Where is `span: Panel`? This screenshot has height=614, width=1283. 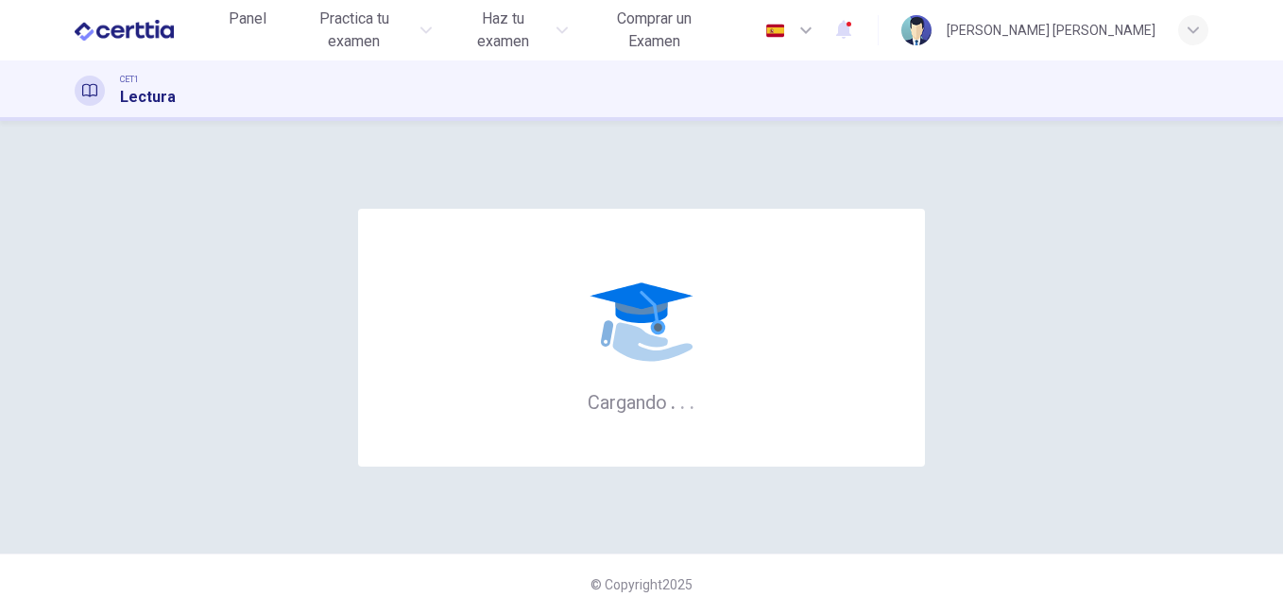
span: Panel is located at coordinates (248, 19).